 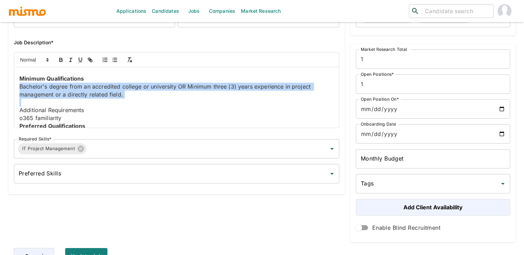 What do you see at coordinates (433, 207) in the screenshot?
I see `button: Add Client Availability` at bounding box center [433, 207].